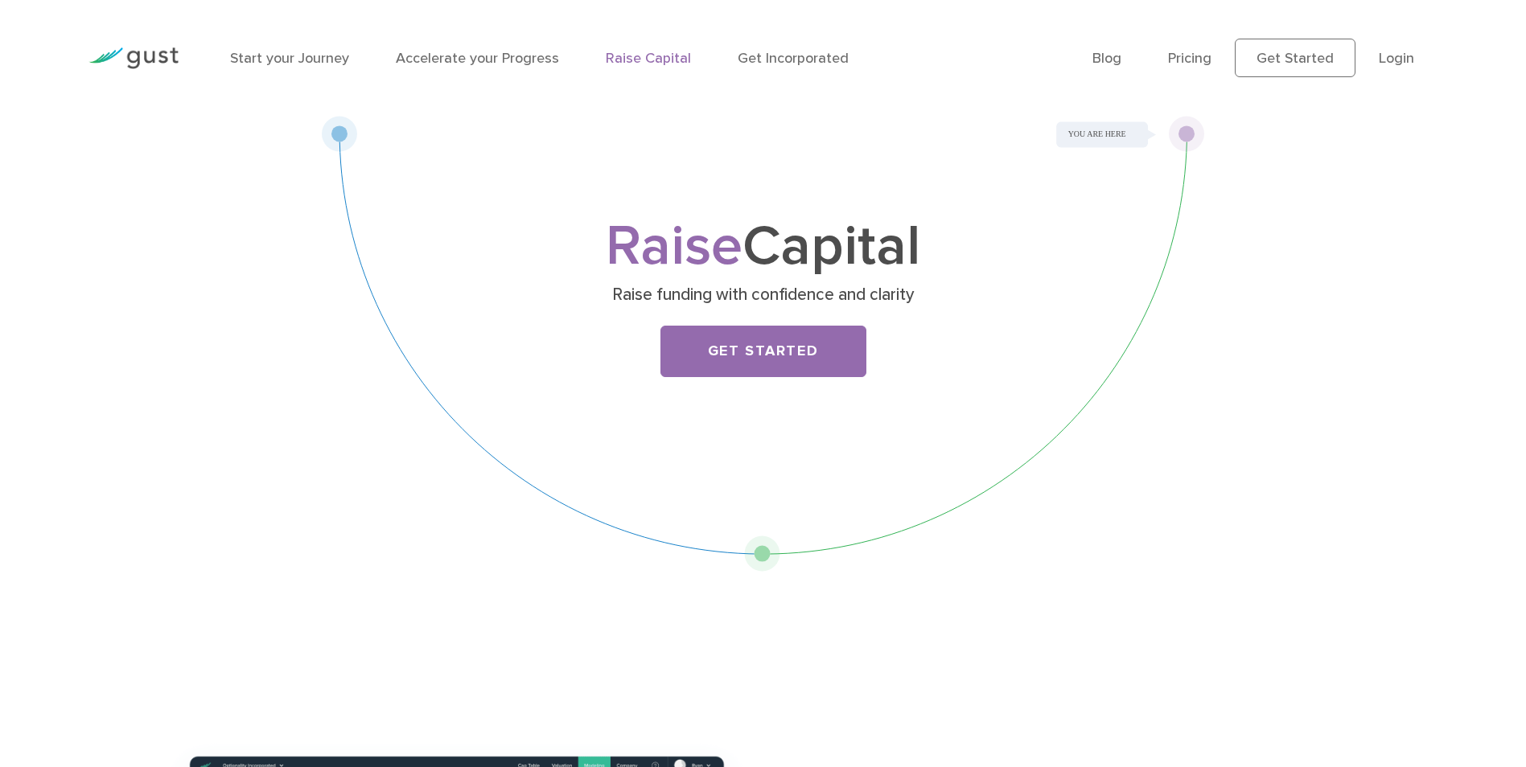 The width and height of the screenshot is (1526, 767). What do you see at coordinates (134, 58) in the screenshot?
I see `img: Gust Logo` at bounding box center [134, 58].